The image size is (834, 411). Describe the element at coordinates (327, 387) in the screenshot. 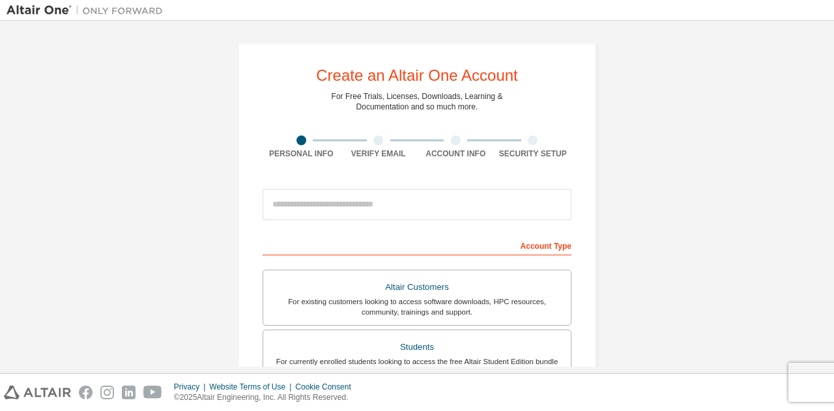

I see `div: Cookie Consent` at that location.